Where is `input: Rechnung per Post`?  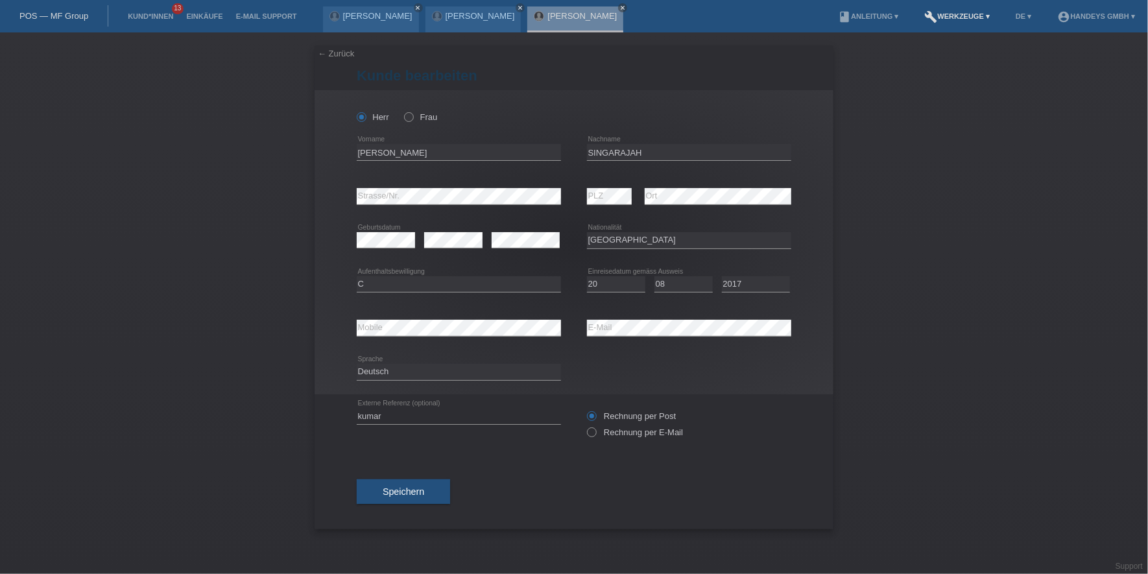 input: Rechnung per Post is located at coordinates (591, 419).